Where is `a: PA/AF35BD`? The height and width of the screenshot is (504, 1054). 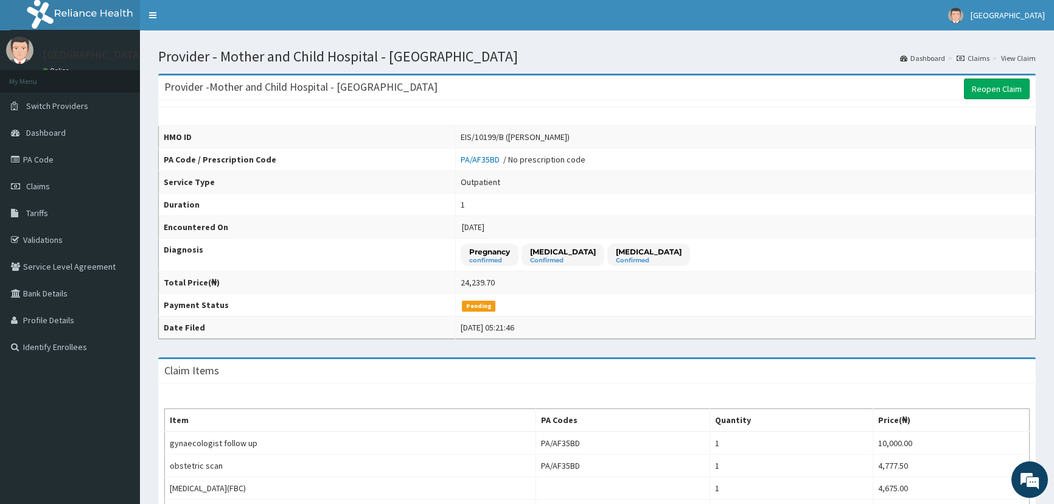 a: PA/AF35BD is located at coordinates (482, 159).